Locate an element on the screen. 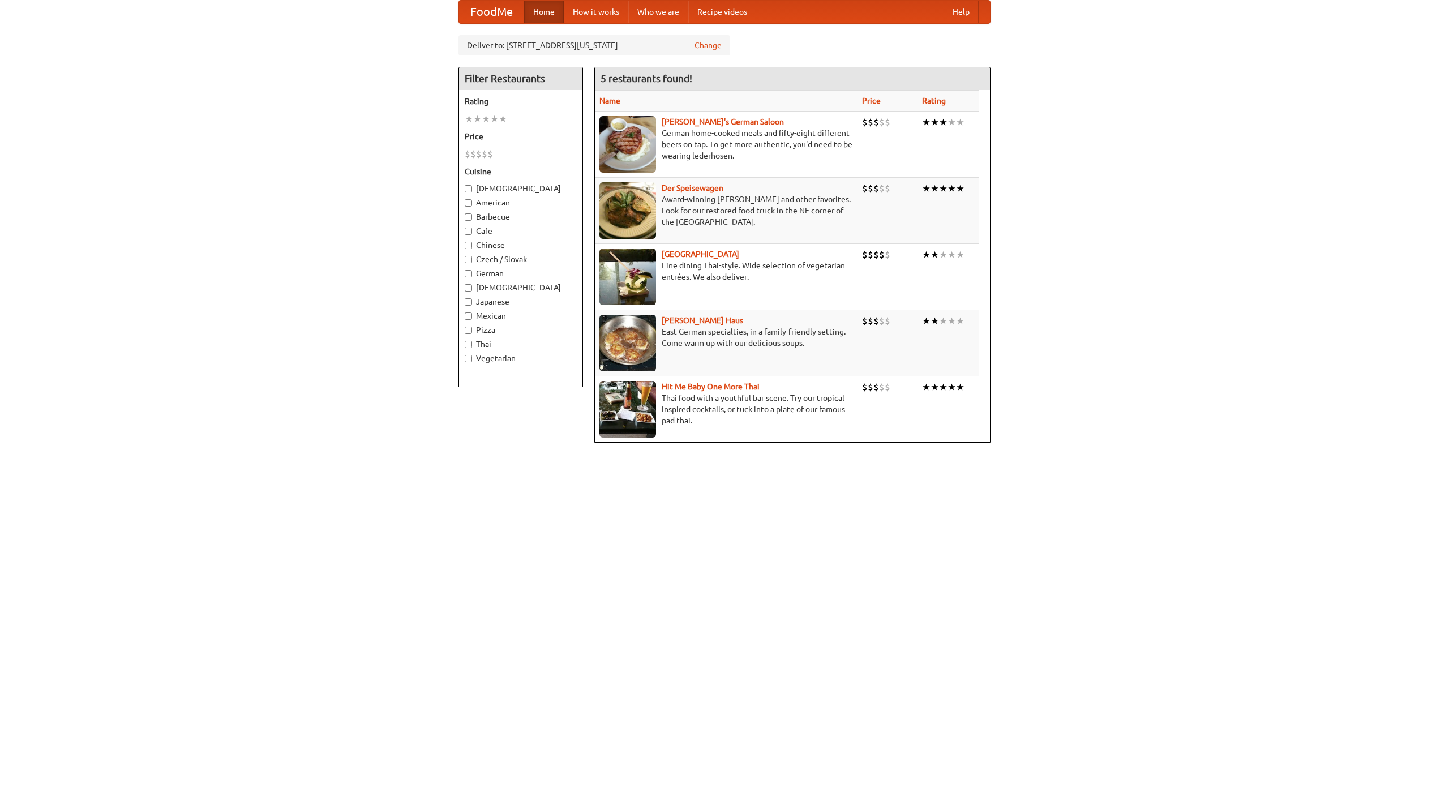 The height and width of the screenshot is (801, 1449). a: FoodMe is located at coordinates (491, 12).